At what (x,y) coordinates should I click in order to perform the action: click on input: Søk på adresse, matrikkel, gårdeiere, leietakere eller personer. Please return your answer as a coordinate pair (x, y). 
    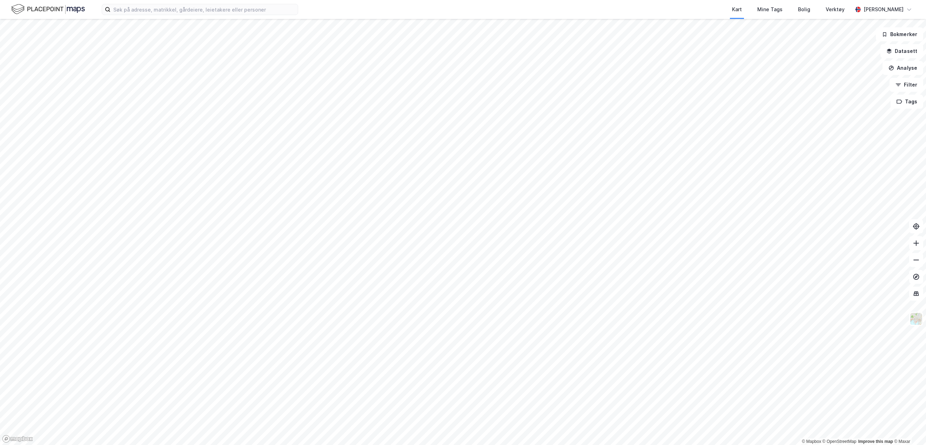
    Looking at the image, I should click on (204, 9).